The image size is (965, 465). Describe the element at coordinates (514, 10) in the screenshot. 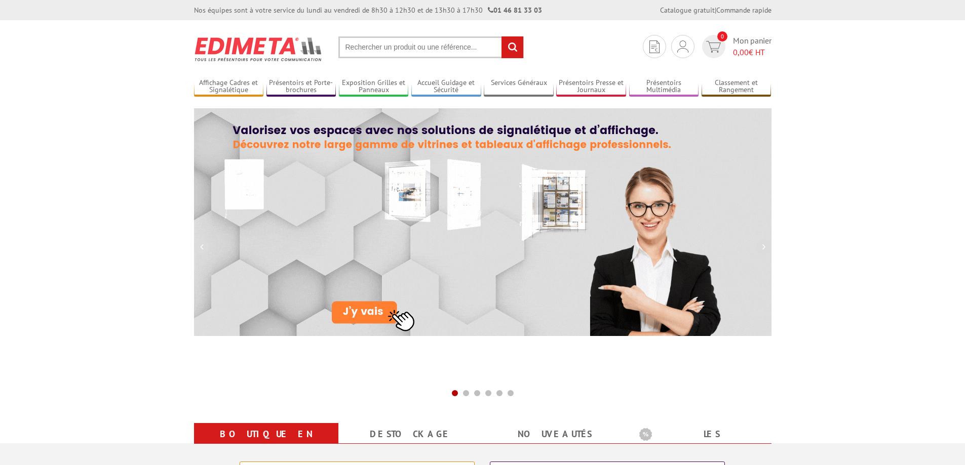

I see `strong: 01 46 81 33 03` at that location.